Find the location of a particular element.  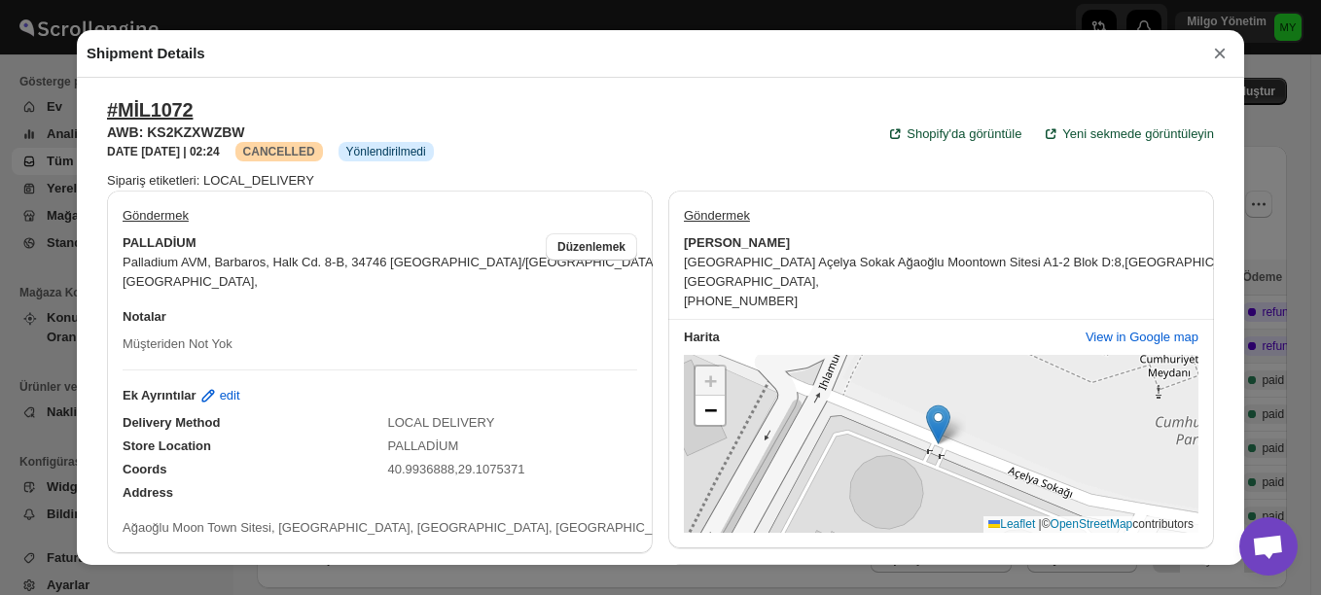

button: View in Google map is located at coordinates (1142, 338).